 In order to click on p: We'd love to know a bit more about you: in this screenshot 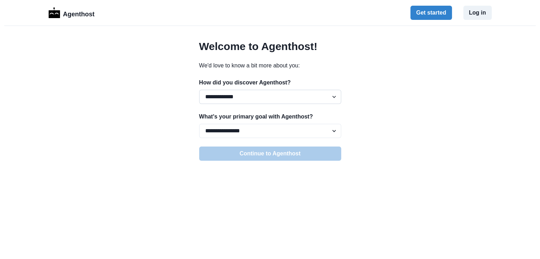, I will do `click(270, 66)`.